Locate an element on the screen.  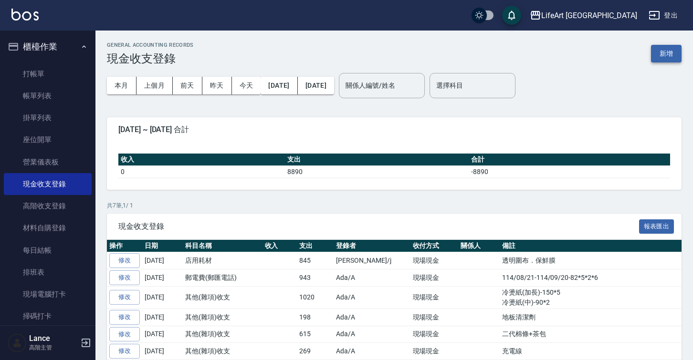
a: 現場電腦打卡 is located at coordinates (48, 294).